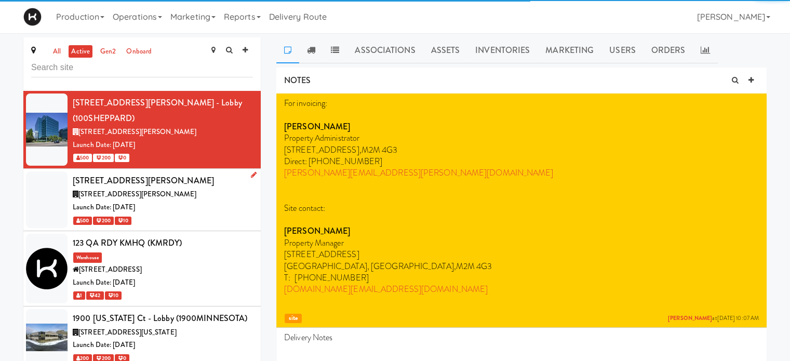 The width and height of the screenshot is (790, 361). I want to click on a: active, so click(81, 51).